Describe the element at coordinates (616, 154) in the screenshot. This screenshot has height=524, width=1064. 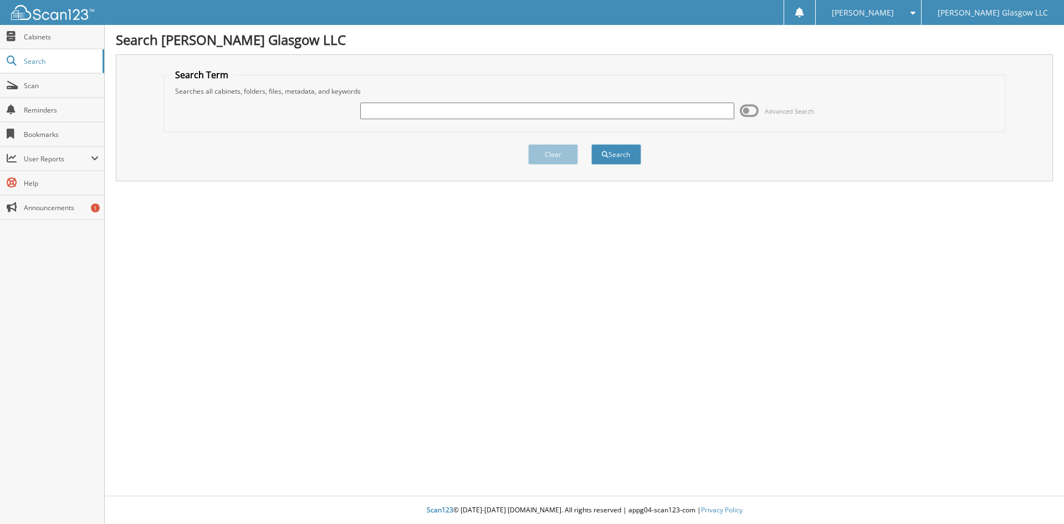
I see `button: Search` at that location.